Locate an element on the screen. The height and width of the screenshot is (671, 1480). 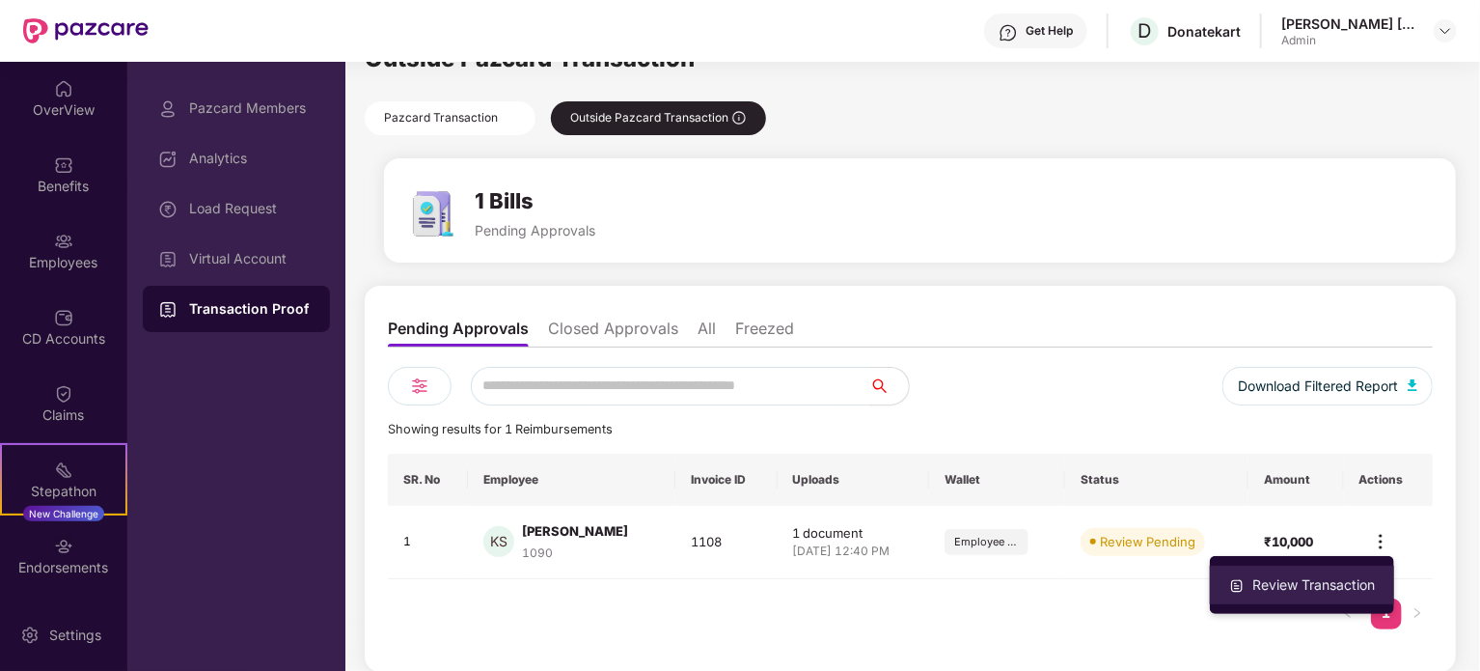
img: svg+xml;base64,PHN2ZyBpZD0iQmVuZWZpdHMiIHhtbG5zPSJodHRwOi8vd3d3LnczLm9yZy8yMDAwL3N2ZyIgd2lkdGg9Ij... is located at coordinates (64, 165).